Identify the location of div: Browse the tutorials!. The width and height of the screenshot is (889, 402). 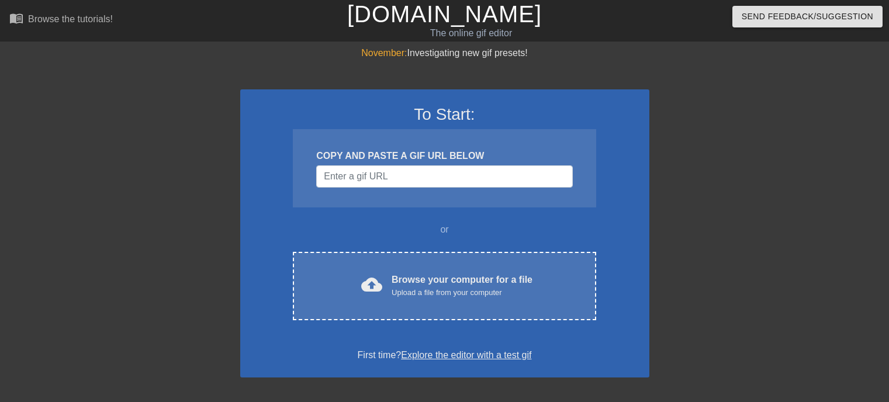
(70, 19).